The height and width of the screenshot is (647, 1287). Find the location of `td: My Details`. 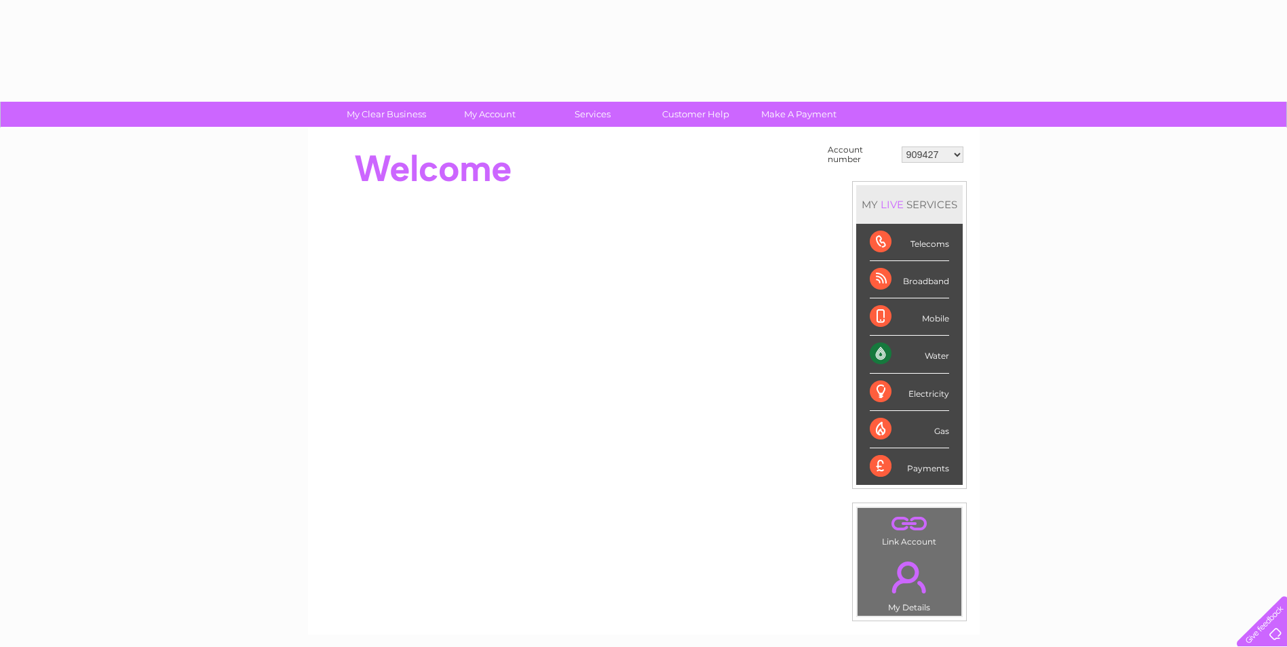

td: My Details is located at coordinates (909, 583).